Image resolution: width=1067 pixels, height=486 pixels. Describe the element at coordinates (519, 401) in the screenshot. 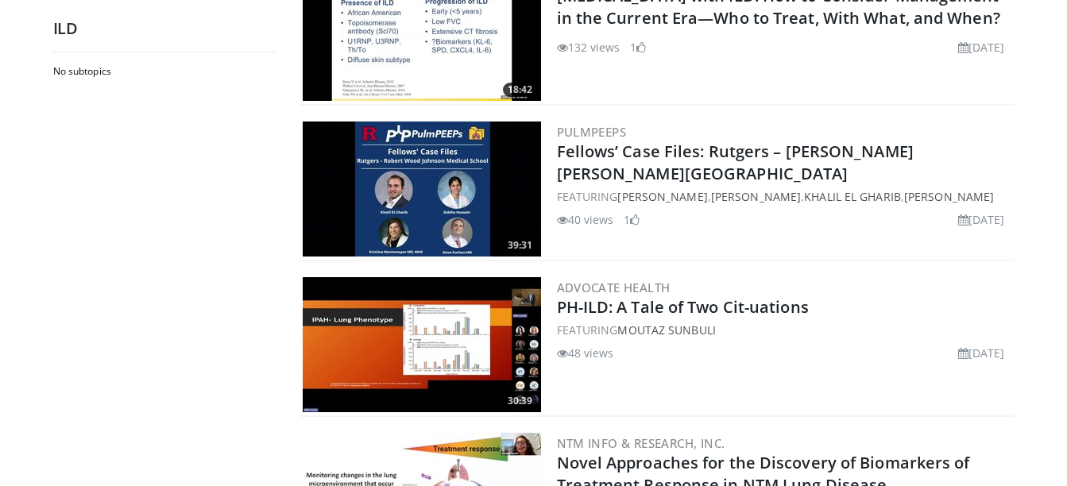

I see `span: 30:39` at that location.